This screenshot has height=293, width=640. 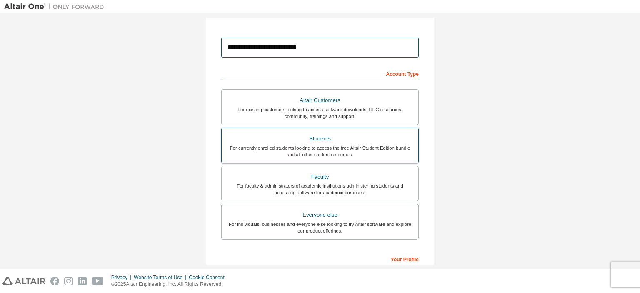 I want to click on img: linkedin.svg, so click(x=82, y=281).